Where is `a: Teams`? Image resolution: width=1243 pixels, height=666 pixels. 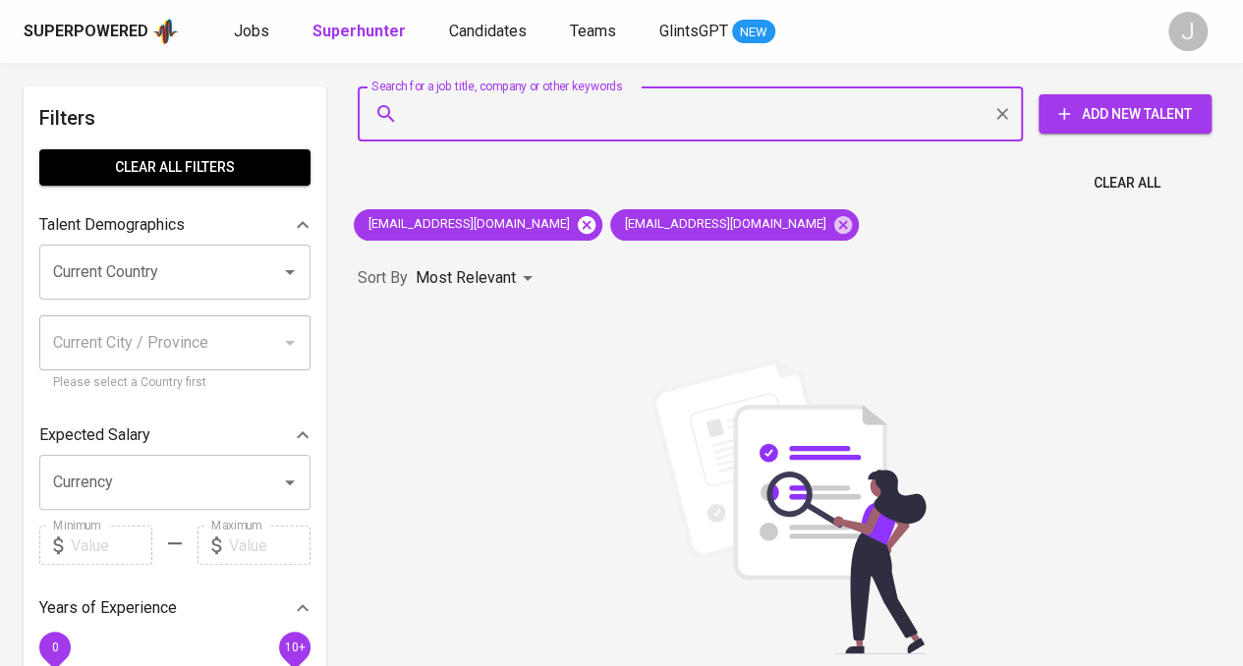 a: Teams is located at coordinates (594, 31).